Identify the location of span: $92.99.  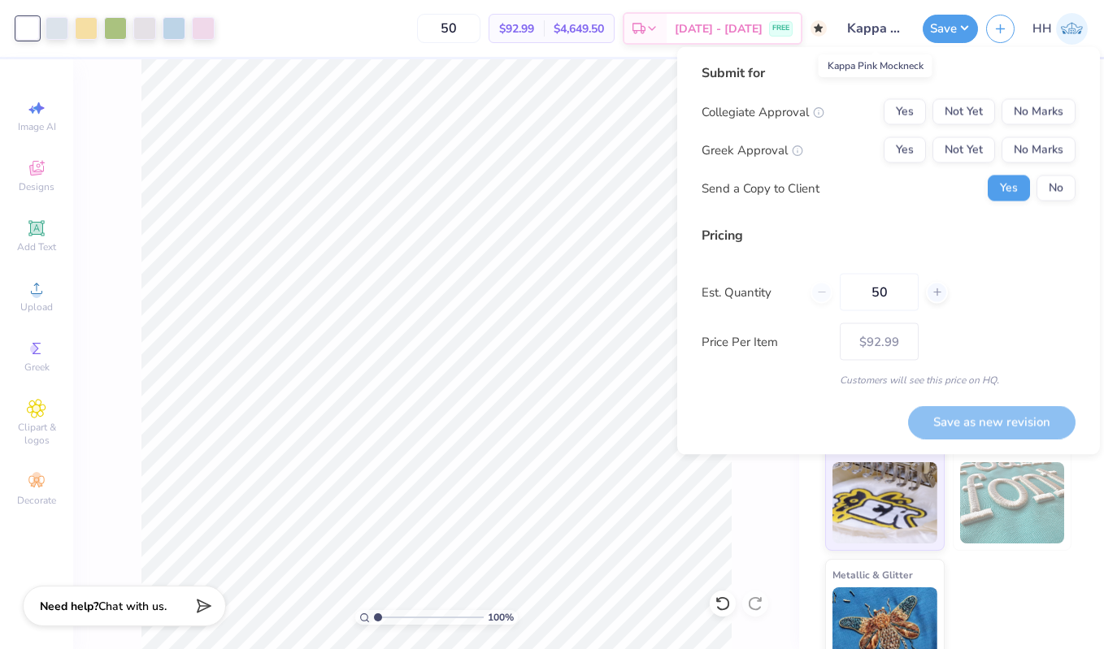
(516, 28).